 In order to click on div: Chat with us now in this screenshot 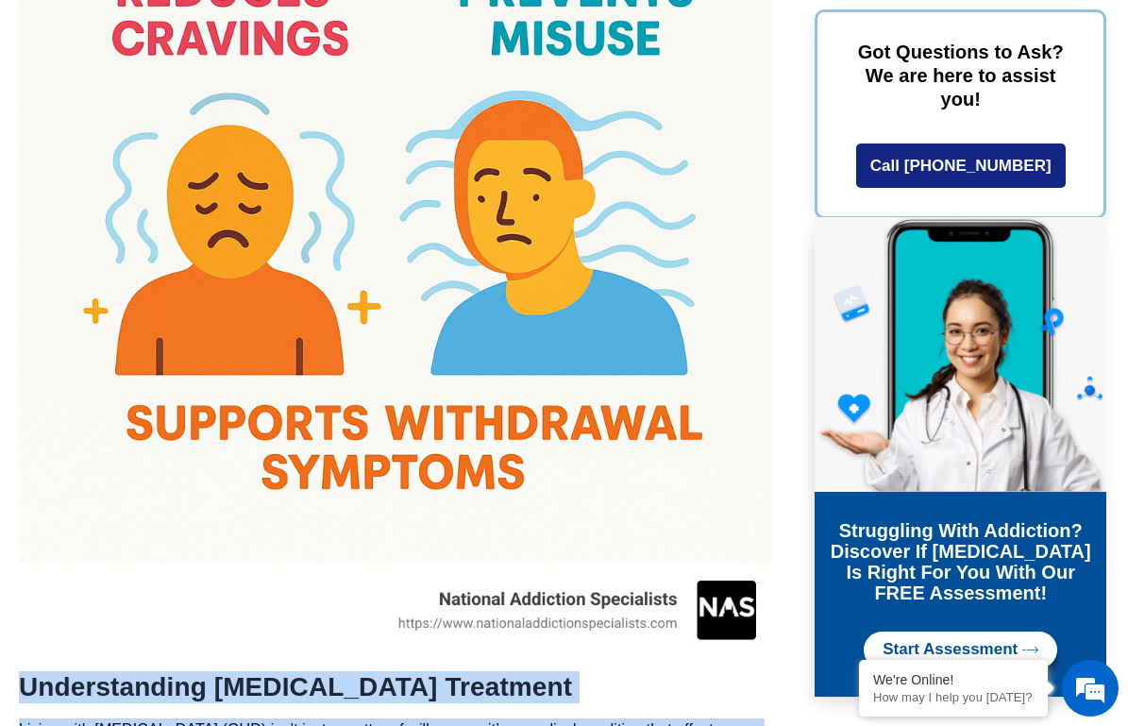, I will do `click(236, 111)`.